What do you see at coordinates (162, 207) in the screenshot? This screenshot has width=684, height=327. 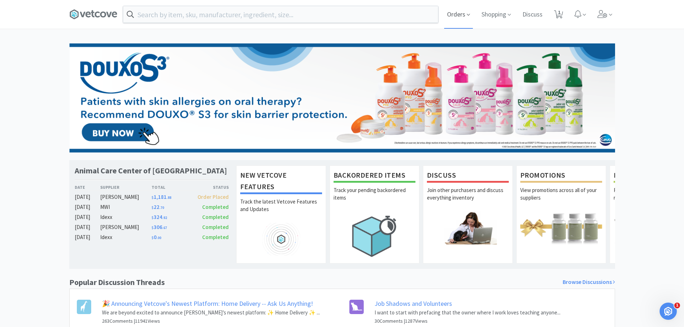 I see `span: . 70` at bounding box center [162, 207].